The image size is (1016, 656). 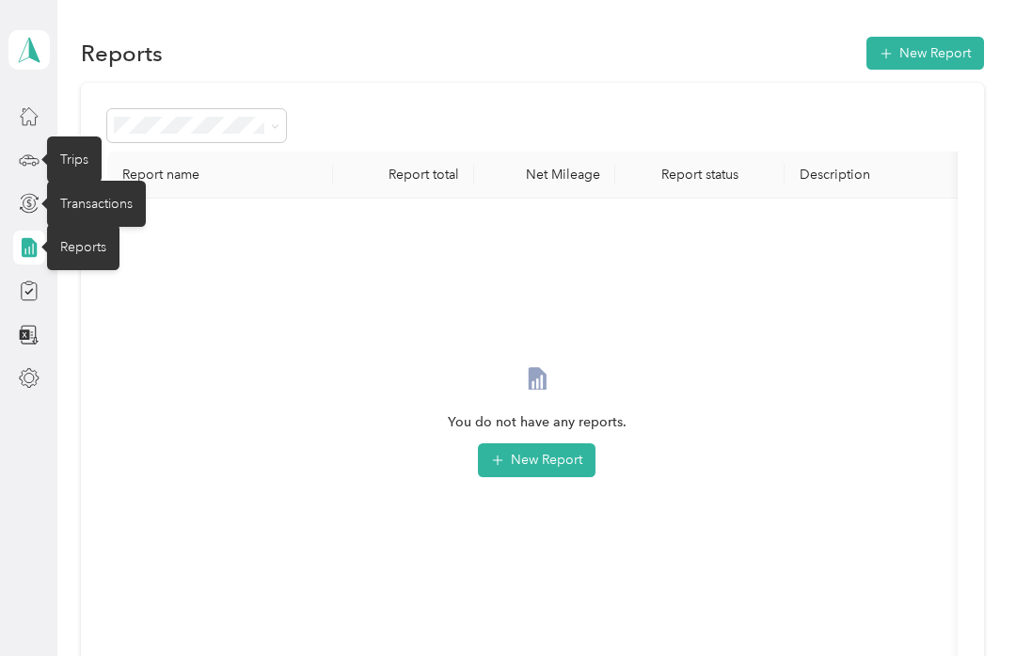 What do you see at coordinates (83, 246) in the screenshot?
I see `div: Reports` at bounding box center [83, 246].